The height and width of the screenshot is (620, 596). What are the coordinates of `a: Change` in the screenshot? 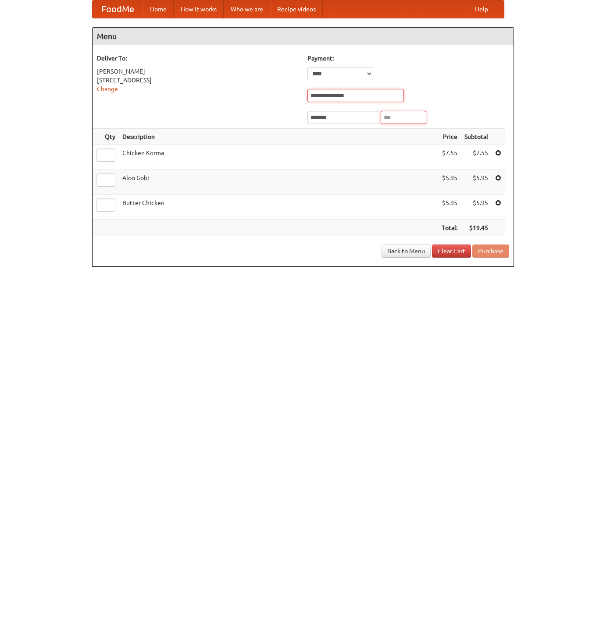 It's located at (107, 89).